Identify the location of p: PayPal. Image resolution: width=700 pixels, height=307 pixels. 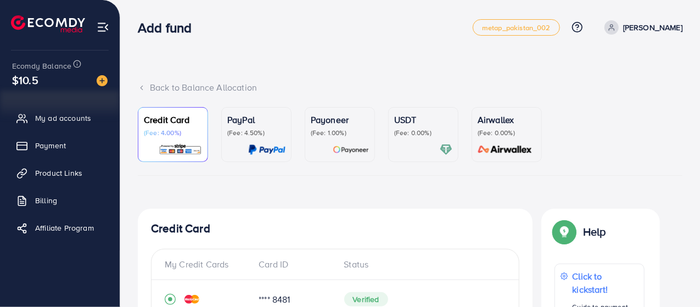
(256, 120).